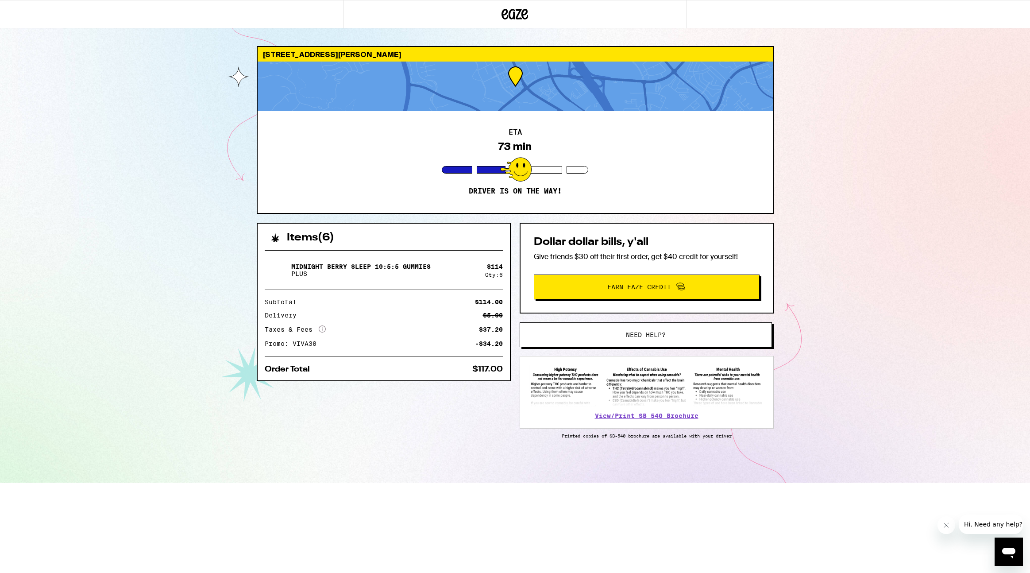 This screenshot has height=573, width=1030. I want to click on p: Driver is on the way!, so click(515, 191).